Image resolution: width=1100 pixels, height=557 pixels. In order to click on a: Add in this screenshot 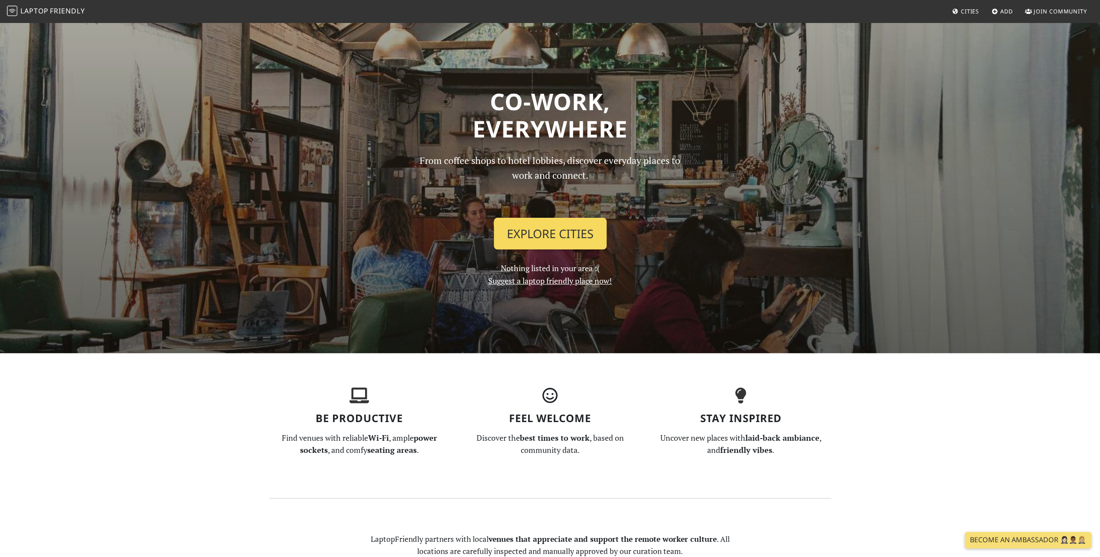, I will do `click(1002, 11)`.